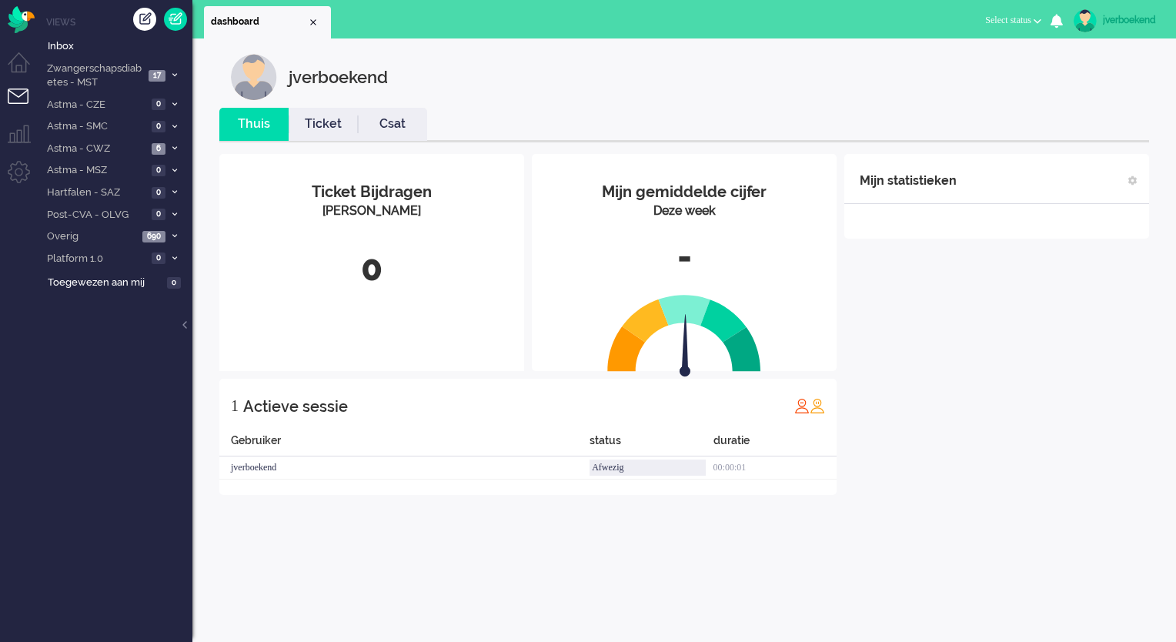 The image size is (1176, 642). What do you see at coordinates (684, 211) in the screenshot?
I see `div: Deze week` at bounding box center [684, 211].